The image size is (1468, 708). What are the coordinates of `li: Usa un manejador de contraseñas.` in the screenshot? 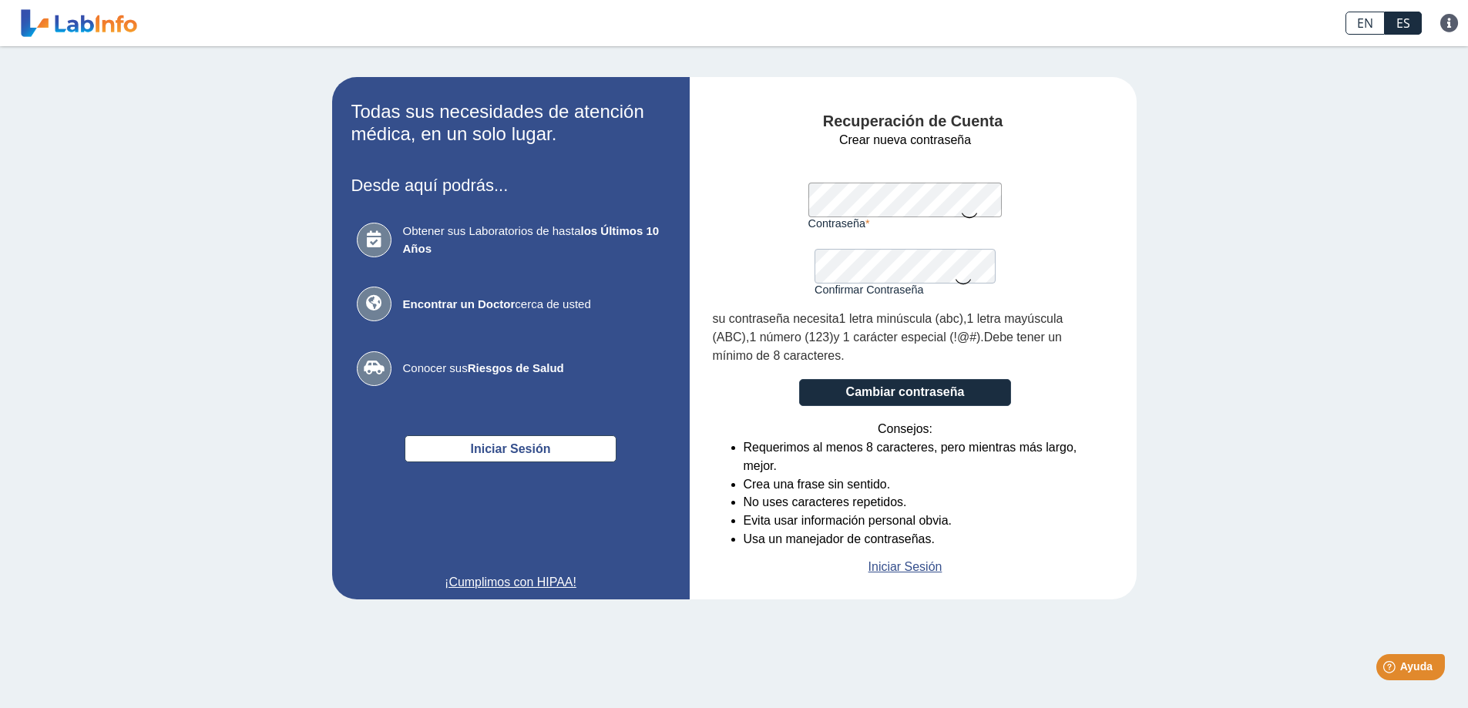 It's located at (921, 540).